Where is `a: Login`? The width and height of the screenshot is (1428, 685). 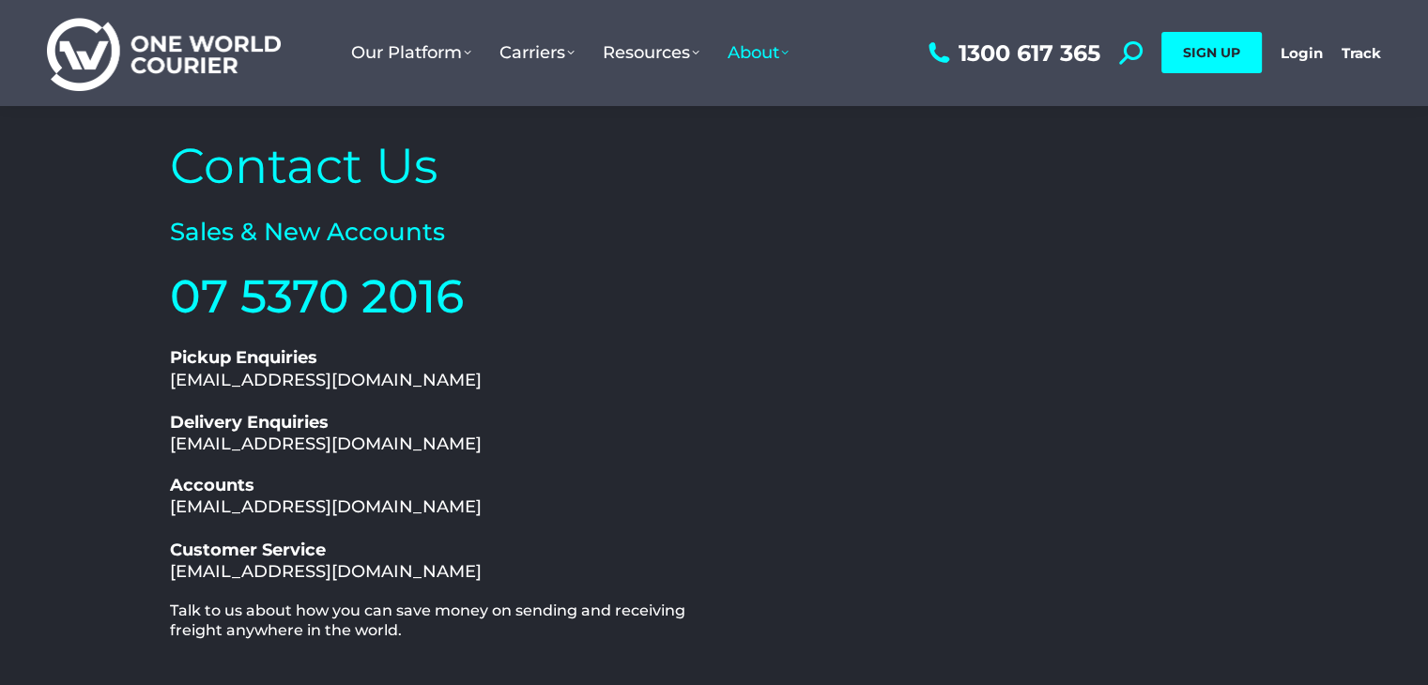 a: Login is located at coordinates (1301, 53).